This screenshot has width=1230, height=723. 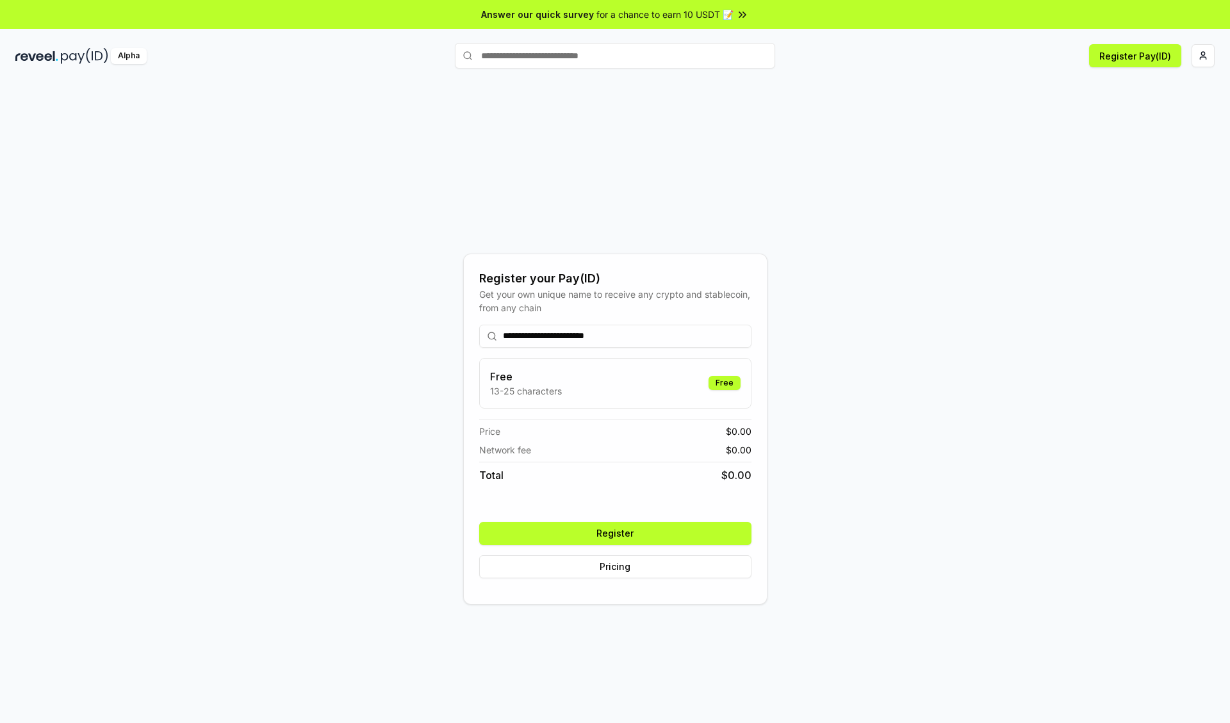 What do you see at coordinates (491, 475) in the screenshot?
I see `span: Total` at bounding box center [491, 475].